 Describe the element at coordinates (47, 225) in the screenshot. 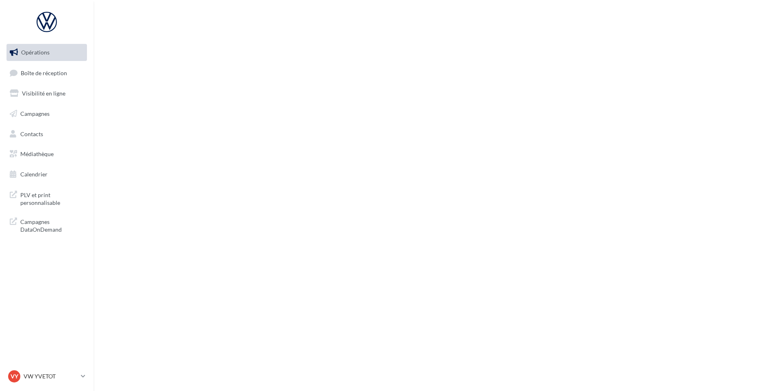

I see `a: Campagnes DataOnDemand` at that location.